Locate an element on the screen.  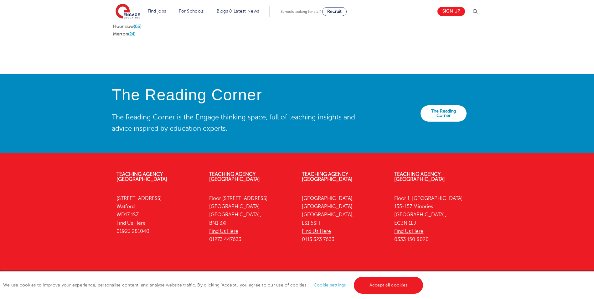
span: We use cookies to improve your experience, personalise content, and analyse website traffic. By c... is located at coordinates (214, 285).